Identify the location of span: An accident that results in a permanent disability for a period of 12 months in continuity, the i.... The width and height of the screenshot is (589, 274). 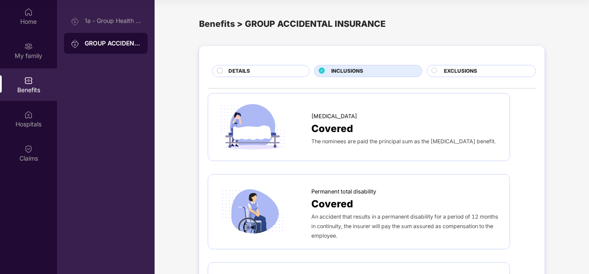
(405, 226).